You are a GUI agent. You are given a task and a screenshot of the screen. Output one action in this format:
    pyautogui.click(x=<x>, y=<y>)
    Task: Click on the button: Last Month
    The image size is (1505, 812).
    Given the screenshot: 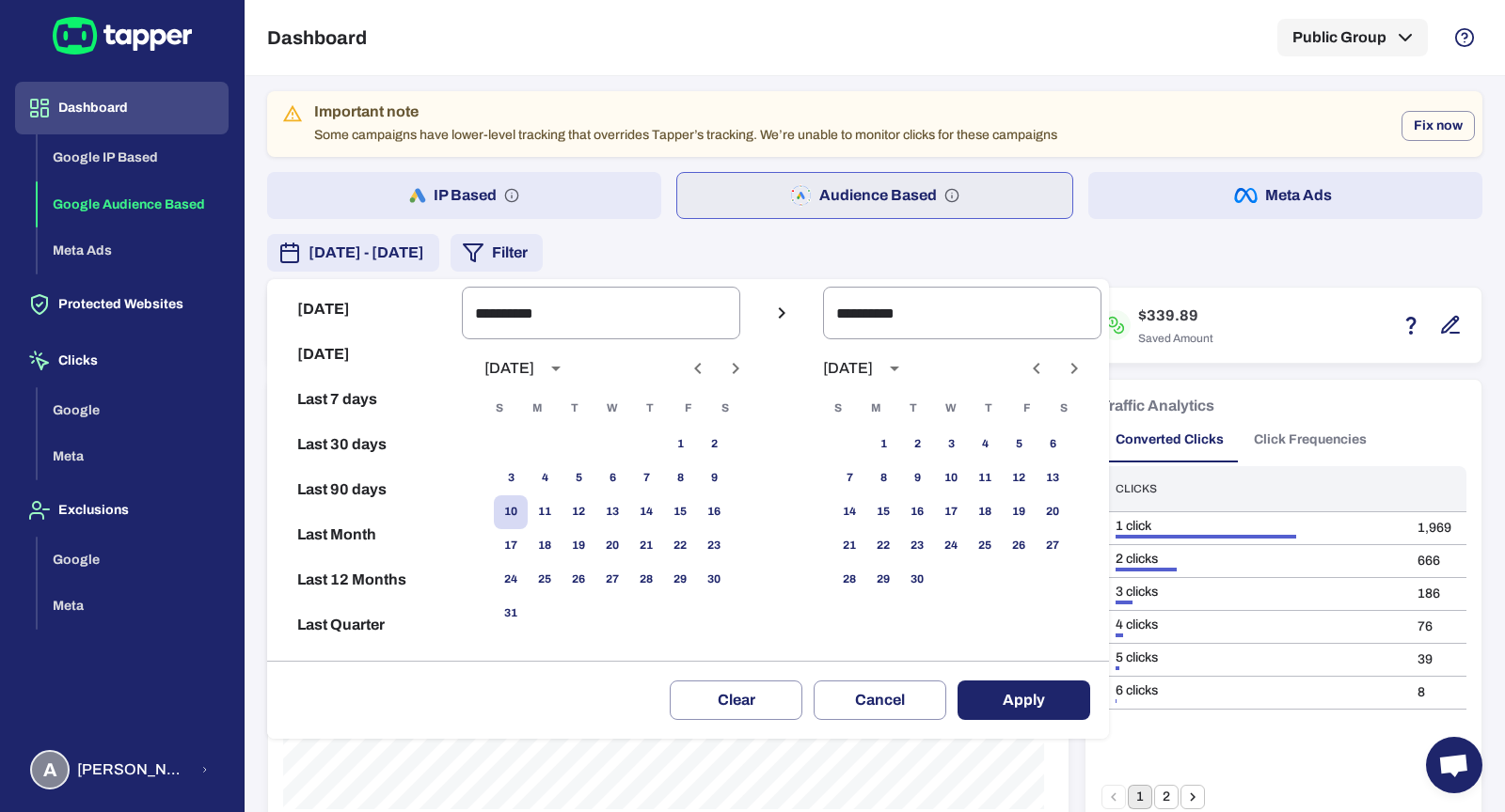 What is the action you would take?
    pyautogui.click(x=364, y=534)
    